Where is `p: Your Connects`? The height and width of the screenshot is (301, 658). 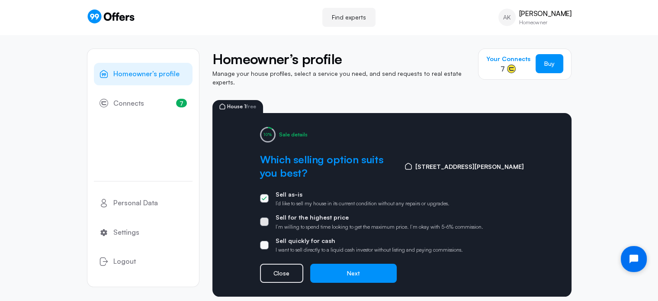
p: Your Connects is located at coordinates (508, 59).